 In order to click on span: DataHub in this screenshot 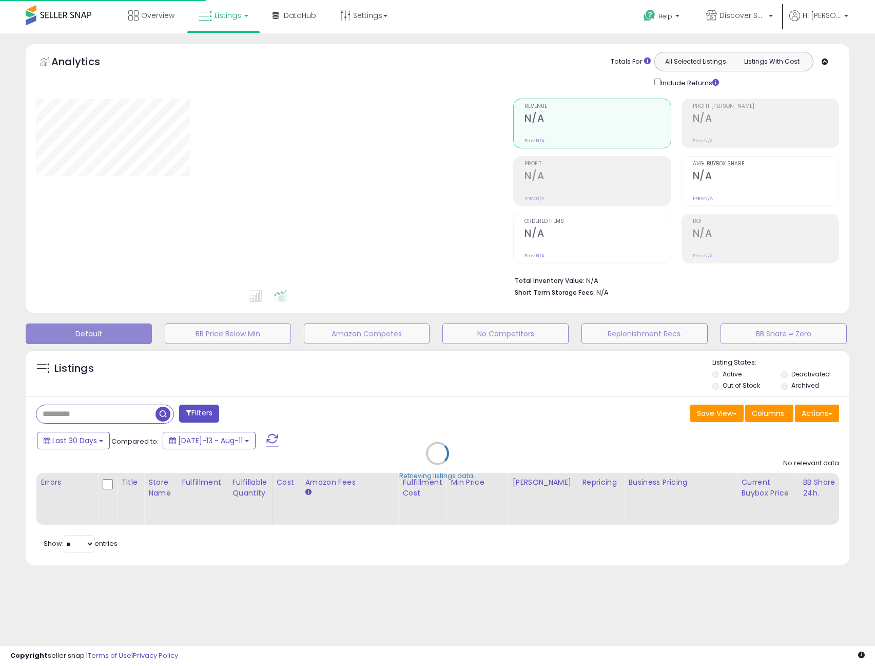, I will do `click(300, 15)`.